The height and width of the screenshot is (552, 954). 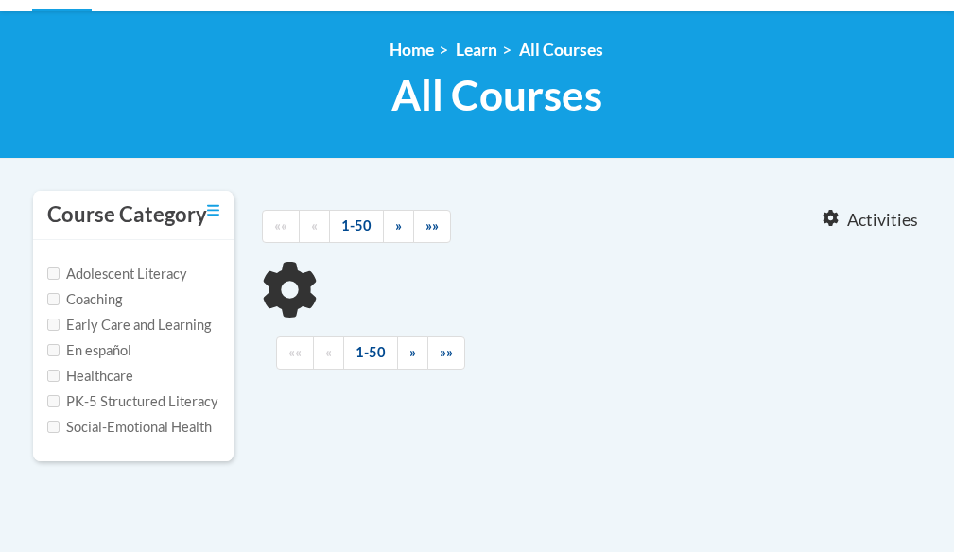 I want to click on label: Coaching, so click(x=84, y=300).